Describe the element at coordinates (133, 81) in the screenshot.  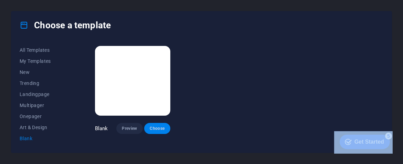
I see `img: Blank` at that location.